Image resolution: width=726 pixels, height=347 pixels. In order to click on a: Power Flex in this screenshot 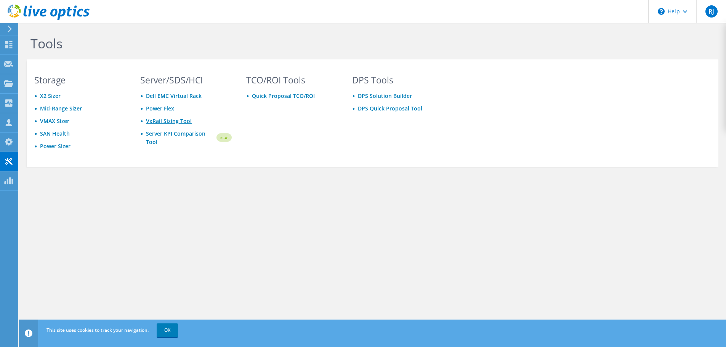, I will do `click(160, 108)`.